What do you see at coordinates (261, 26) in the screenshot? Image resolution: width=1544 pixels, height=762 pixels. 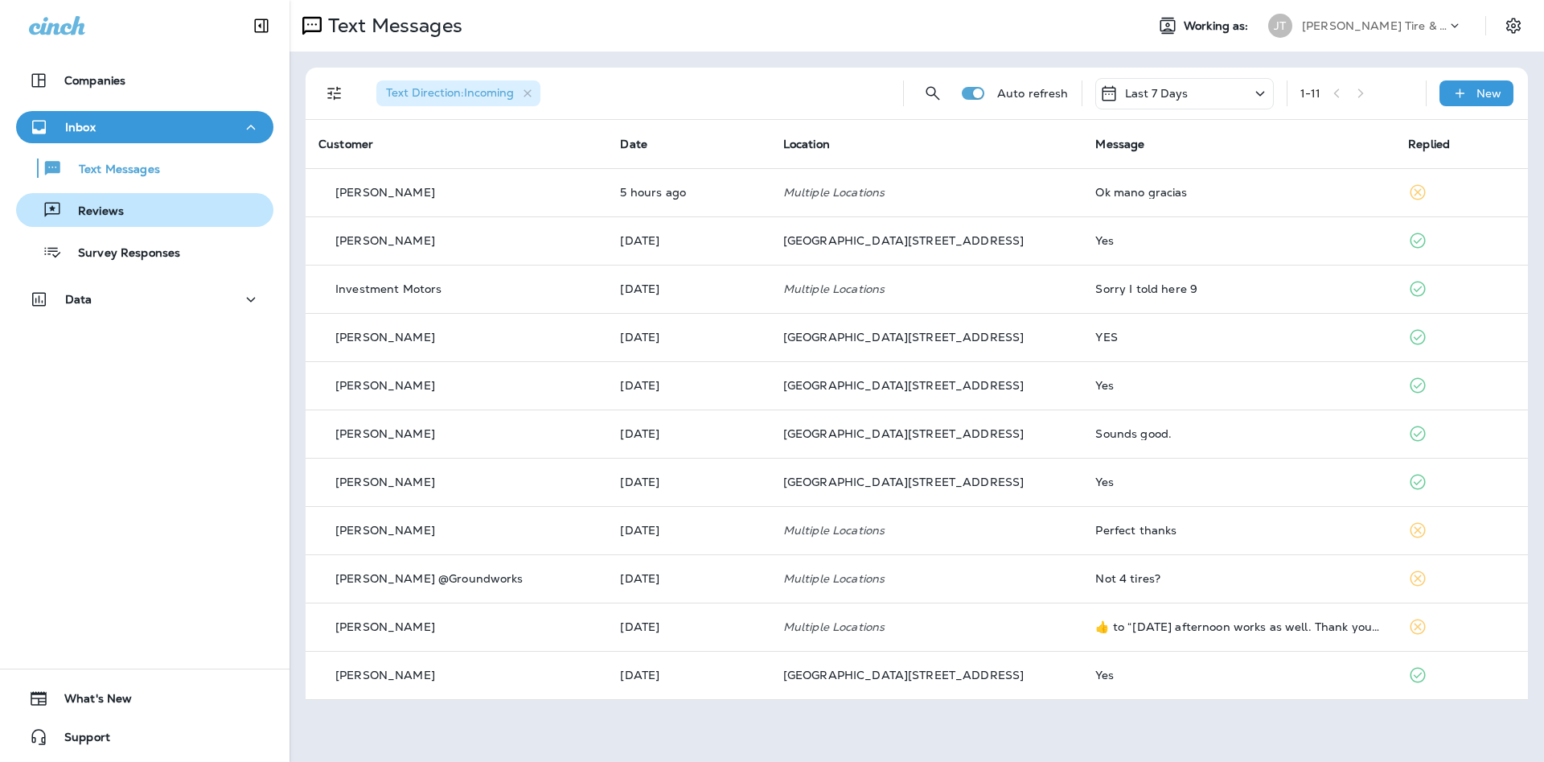 I see `button: Collapse Sidebar` at bounding box center [261, 26].